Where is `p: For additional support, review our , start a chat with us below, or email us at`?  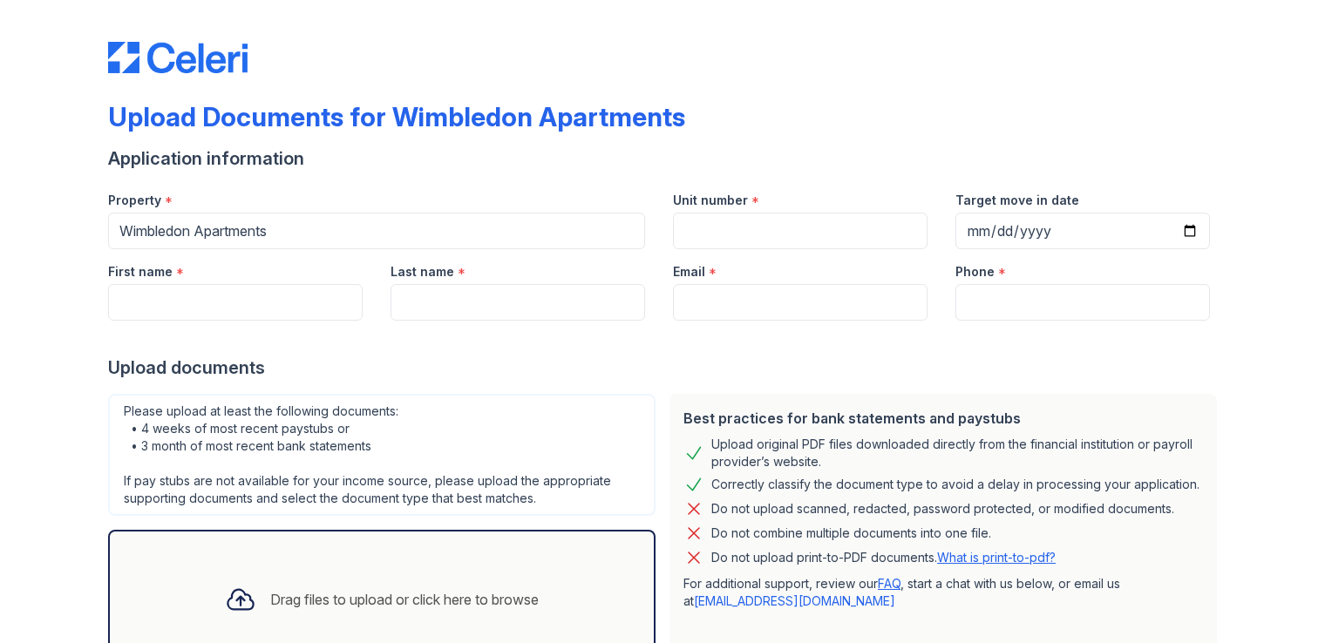
p: For additional support, review our , start a chat with us below, or email us at is located at coordinates (943, 593).